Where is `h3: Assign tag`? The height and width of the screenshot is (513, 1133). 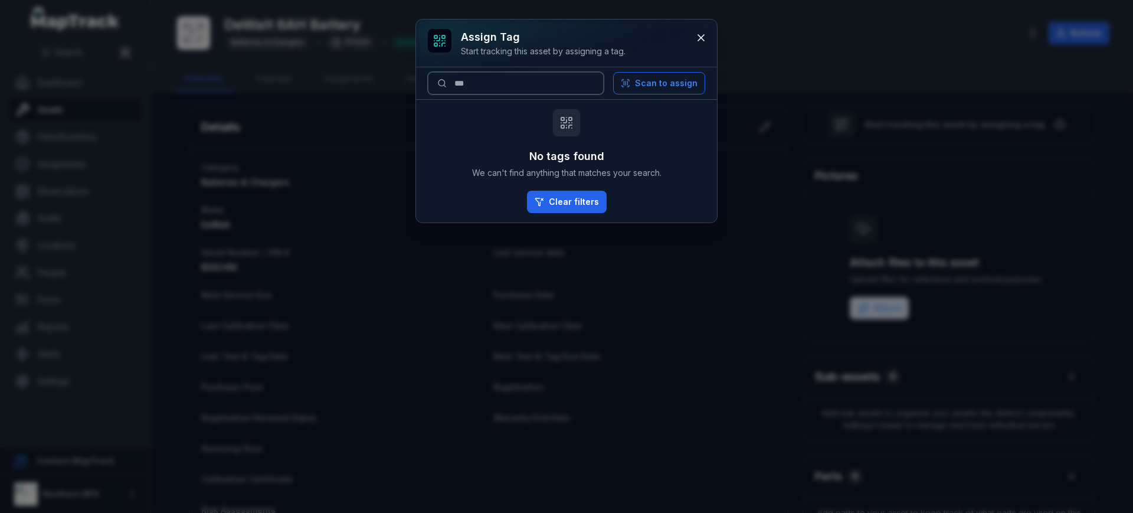
h3: Assign tag is located at coordinates (543, 37).